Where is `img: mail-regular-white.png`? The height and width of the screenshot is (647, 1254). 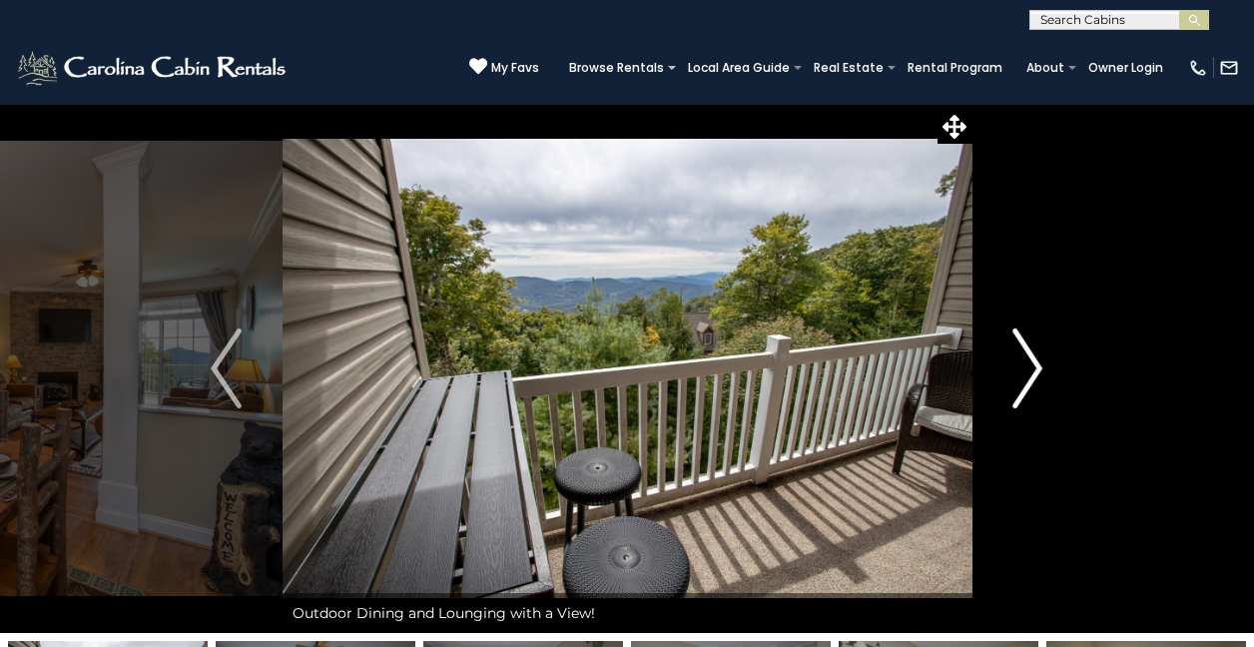 img: mail-regular-white.png is located at coordinates (1229, 68).